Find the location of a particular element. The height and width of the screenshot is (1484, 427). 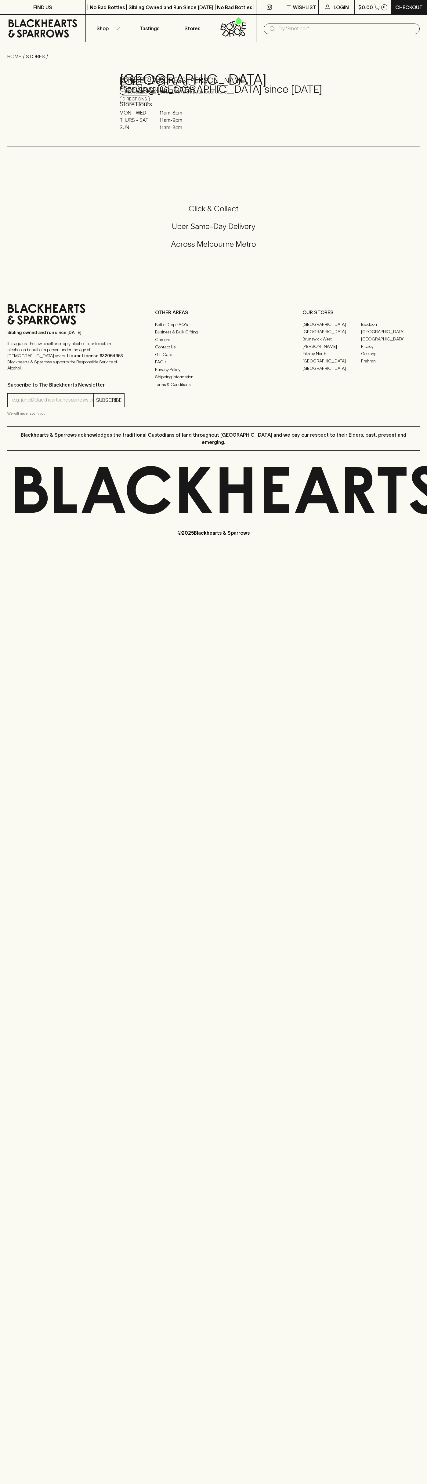

a: Contact Us is located at coordinates (214, 347).